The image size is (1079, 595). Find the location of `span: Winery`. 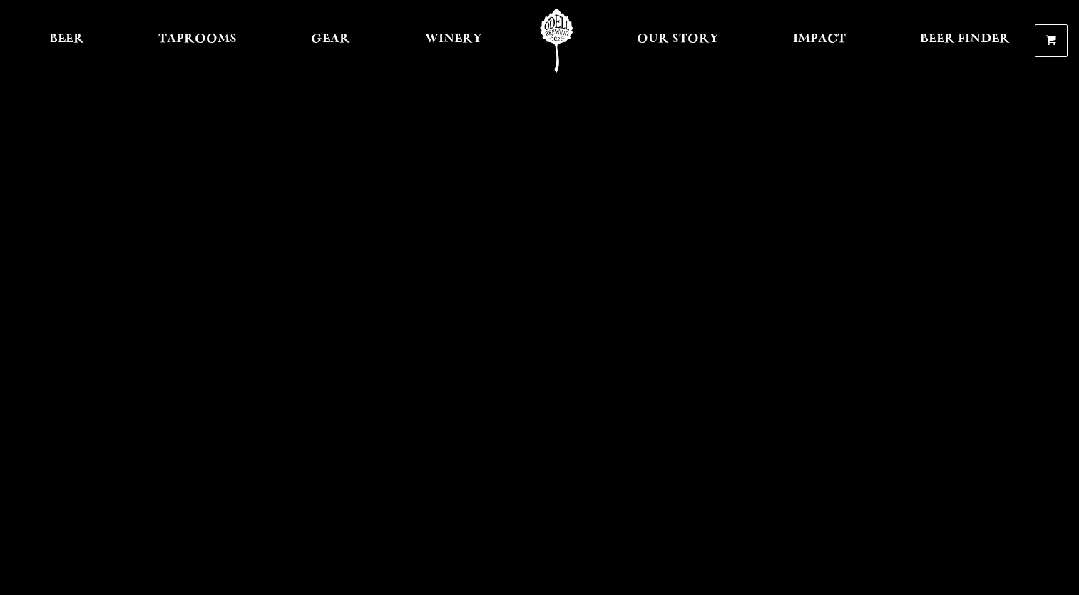

span: Winery is located at coordinates (454, 39).